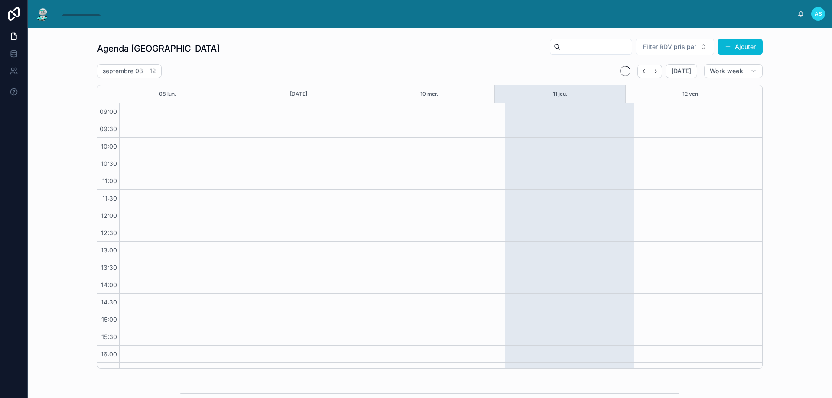 This screenshot has height=398, width=832. What do you see at coordinates (644, 71) in the screenshot?
I see `button: Back` at bounding box center [644, 71].